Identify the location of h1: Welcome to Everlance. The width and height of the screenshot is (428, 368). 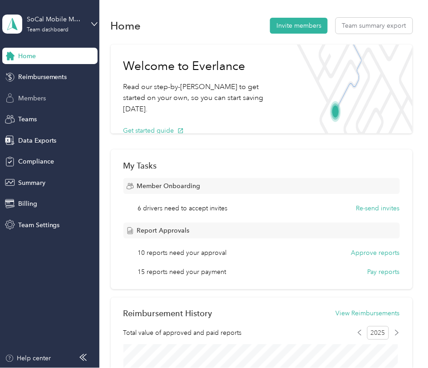
(202, 66).